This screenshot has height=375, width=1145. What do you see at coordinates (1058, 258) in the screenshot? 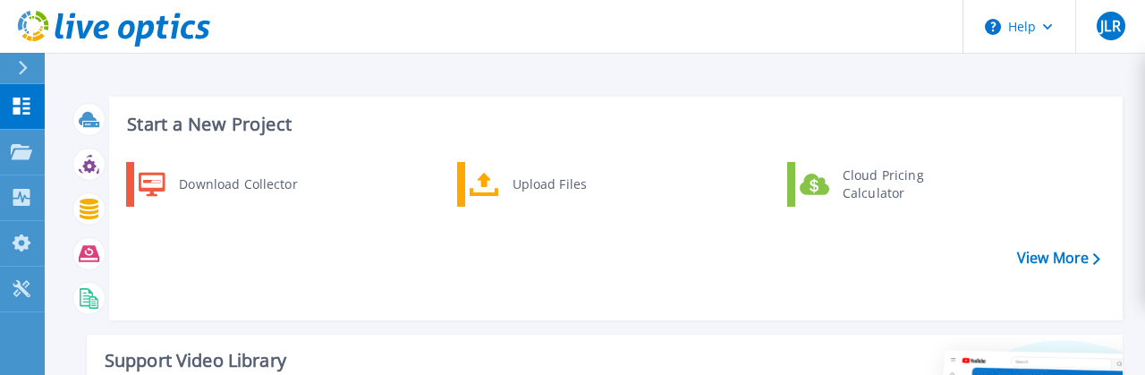
I see `a: View More` at bounding box center [1058, 258].